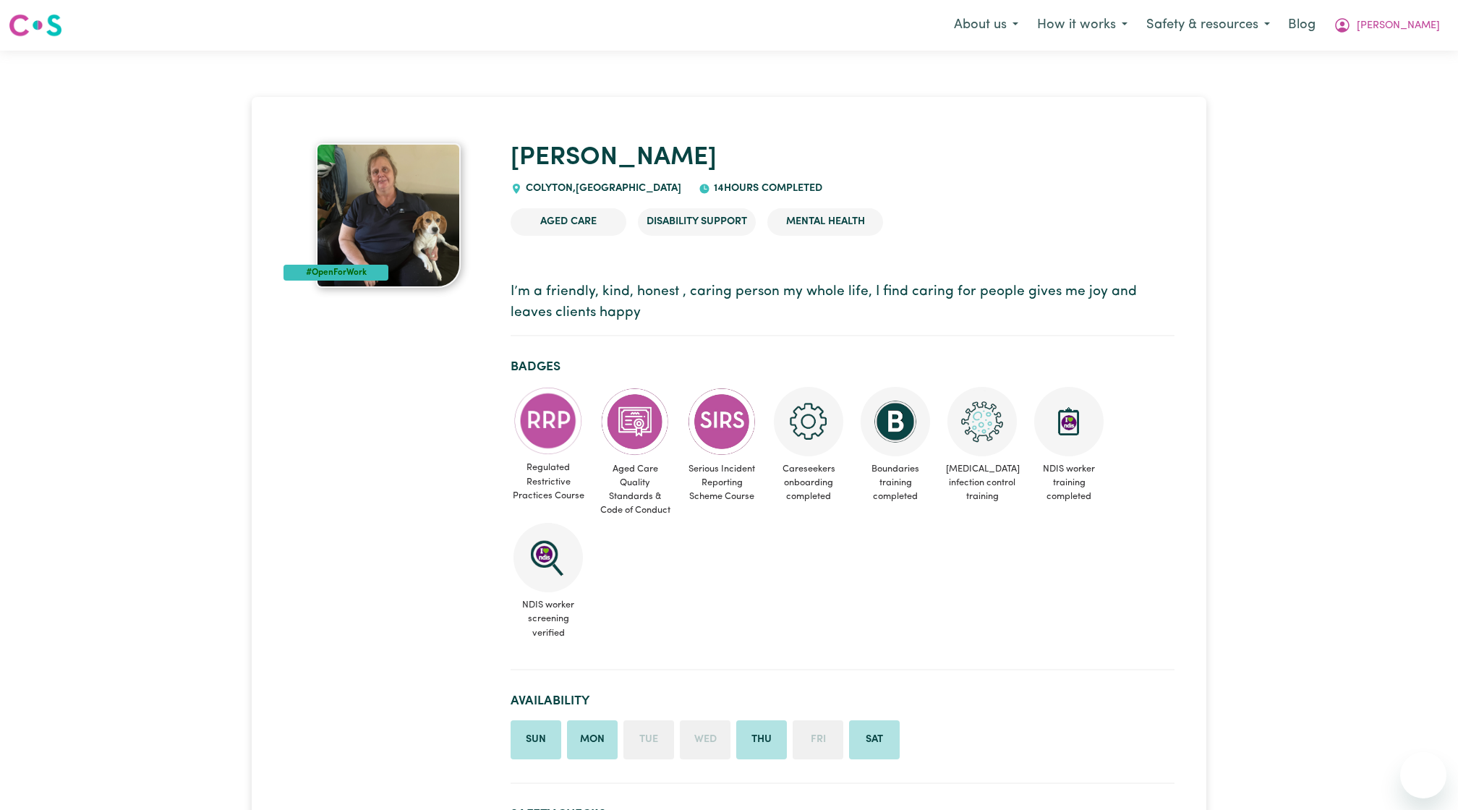  Describe the element at coordinates (1302, 25) in the screenshot. I see `a: Blog` at that location.